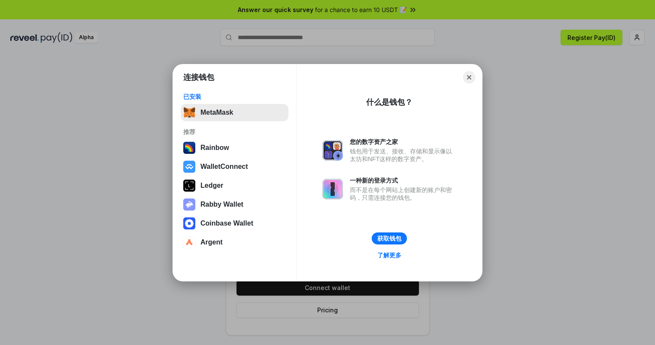 The width and height of the screenshot is (655, 345). What do you see at coordinates (389, 238) in the screenshot?
I see `div: 获取钱包` at bounding box center [389, 238].